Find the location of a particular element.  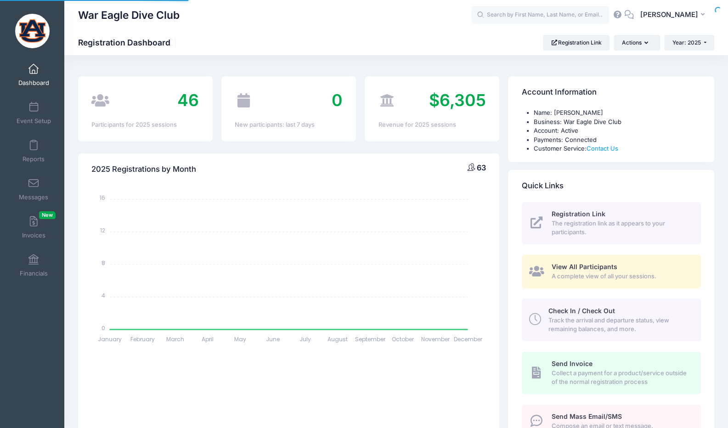

span: Year: 2025 is located at coordinates (687, 42).